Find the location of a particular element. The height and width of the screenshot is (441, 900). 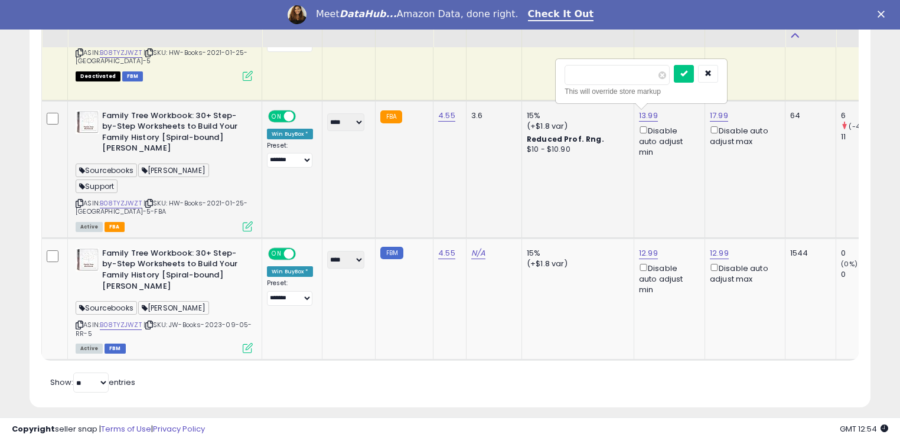

span: Show: entries is located at coordinates (93, 382).